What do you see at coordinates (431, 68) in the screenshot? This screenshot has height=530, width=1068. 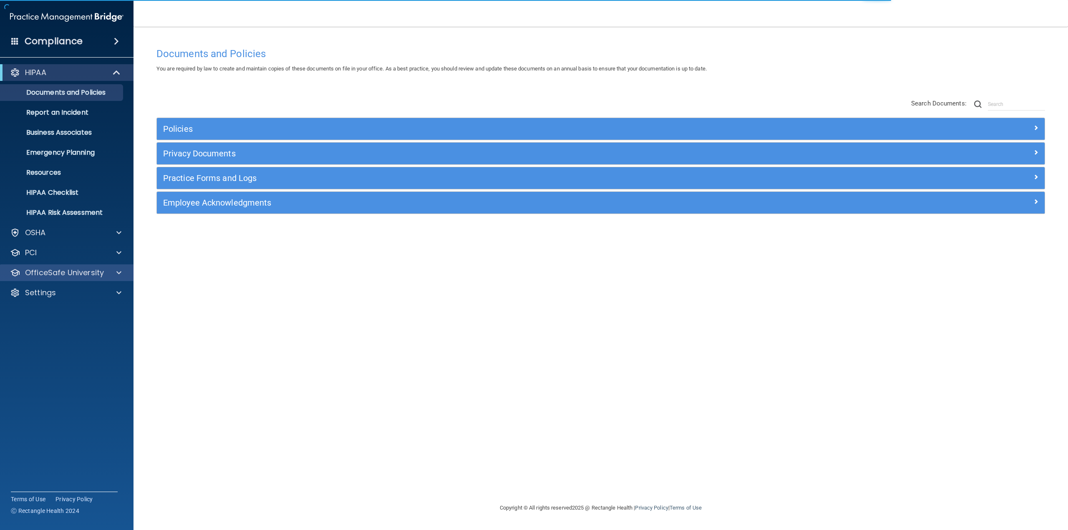 I see `span: You are required by law to create and maintain copies of these documents on file in your office. ...` at bounding box center [431, 68].